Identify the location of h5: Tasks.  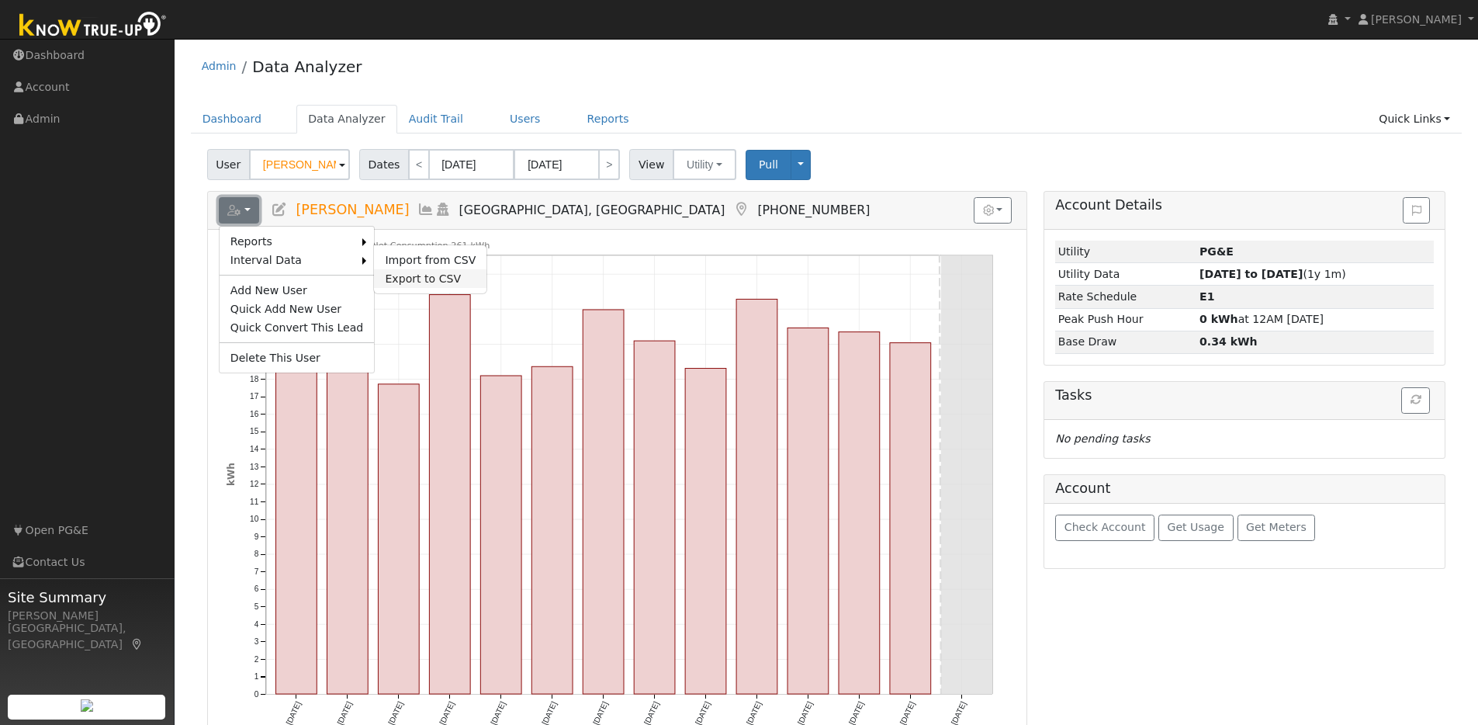
(1245, 395).